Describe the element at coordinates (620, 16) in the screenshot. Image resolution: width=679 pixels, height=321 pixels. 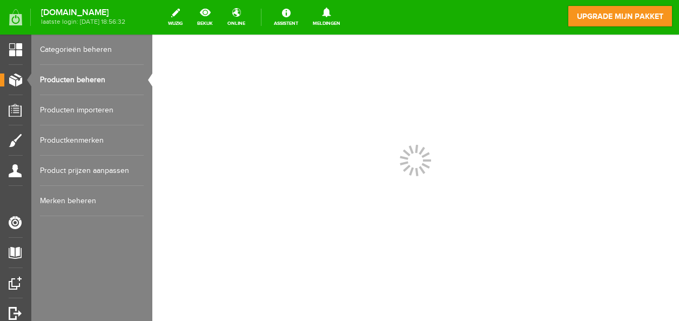
I see `a: upgrade mijn pakket` at that location.